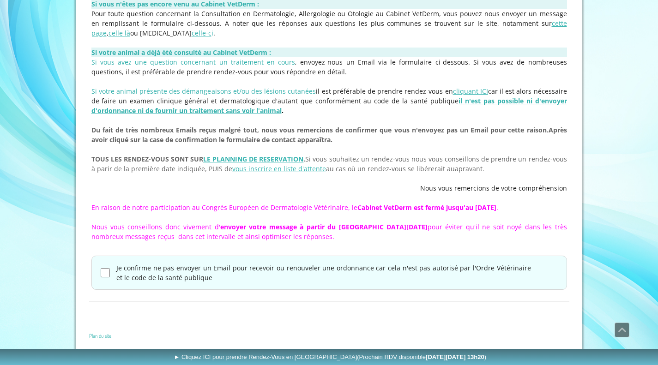 The image size is (658, 365). Describe the element at coordinates (201, 33) in the screenshot. I see `a: celle-c` at that location.